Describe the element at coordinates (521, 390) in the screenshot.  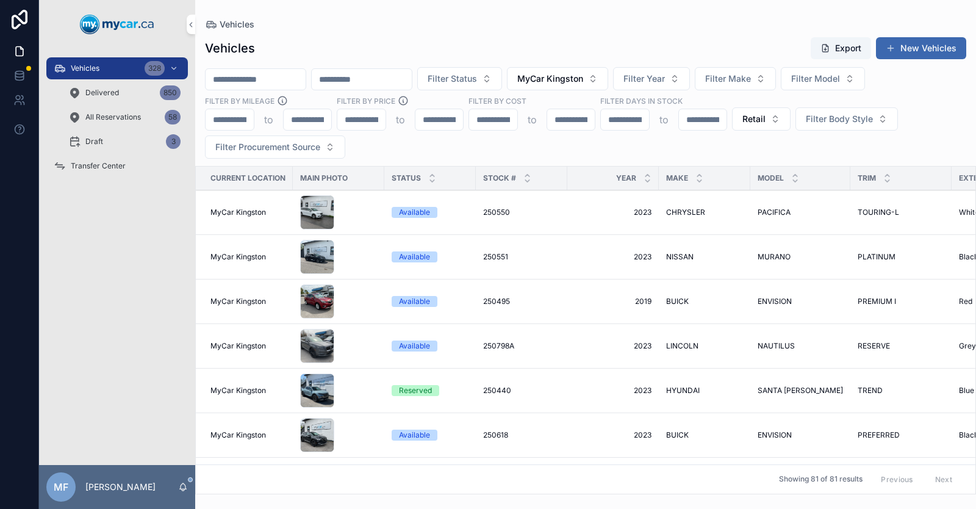
I see `a: 250440` at that location.